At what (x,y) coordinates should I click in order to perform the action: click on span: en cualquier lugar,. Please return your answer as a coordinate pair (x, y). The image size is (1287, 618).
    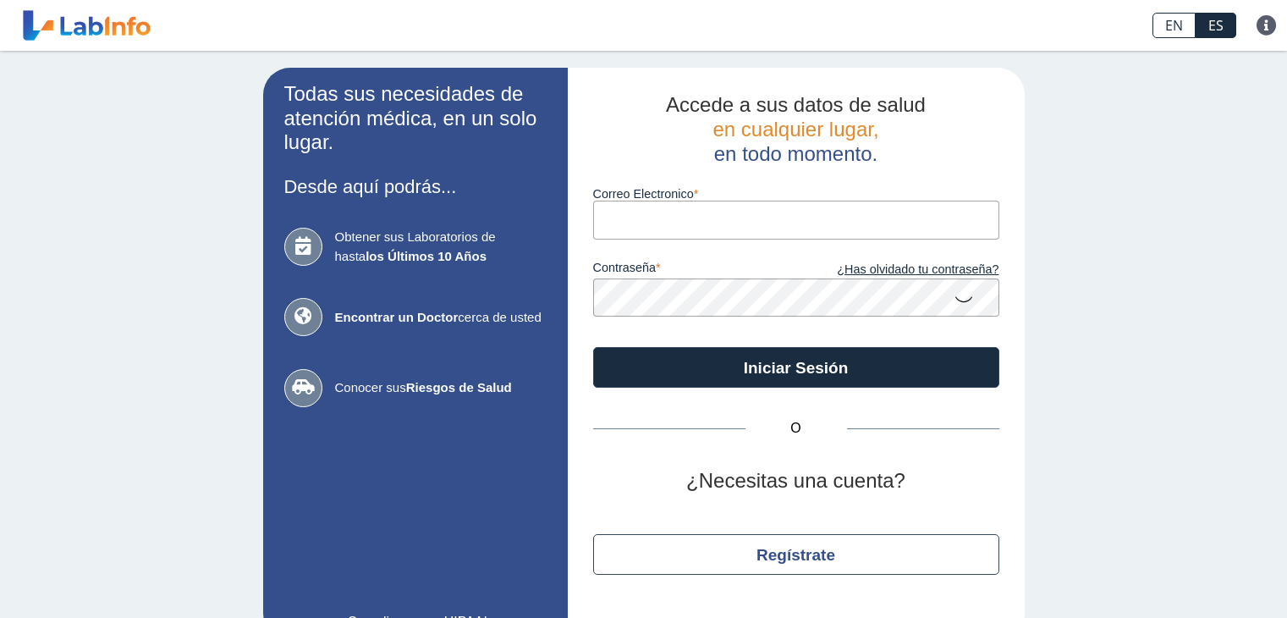
    Looking at the image, I should click on (795, 129).